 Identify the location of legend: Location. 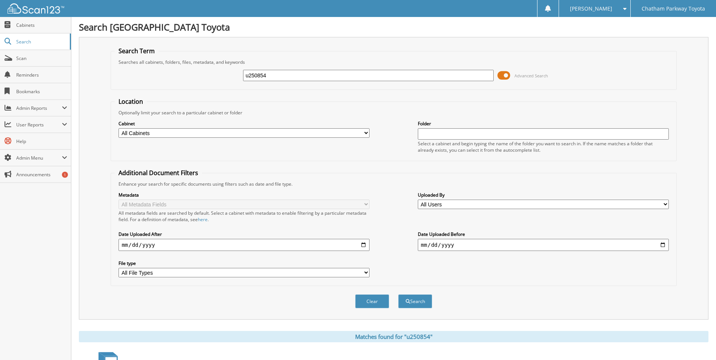
(131, 102).